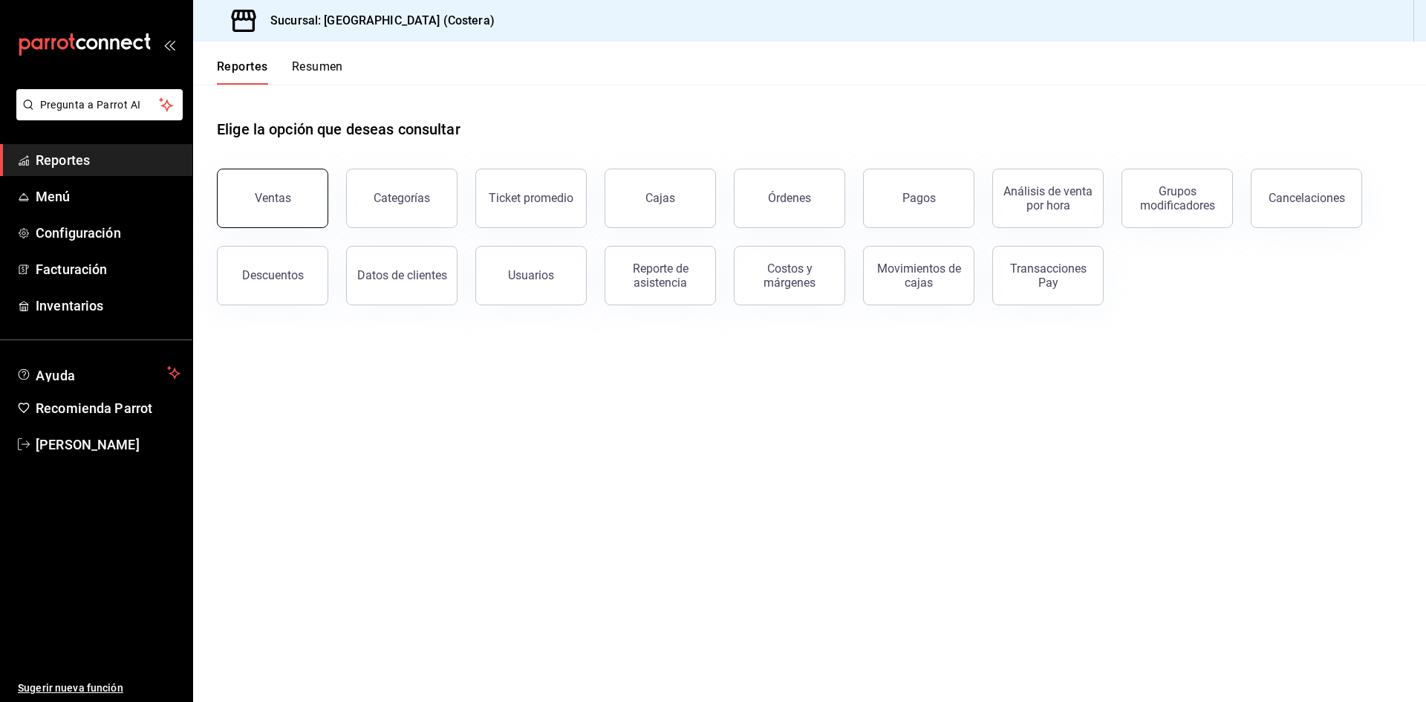 This screenshot has width=1426, height=702. I want to click on div: Análisis de venta por hora, so click(1048, 198).